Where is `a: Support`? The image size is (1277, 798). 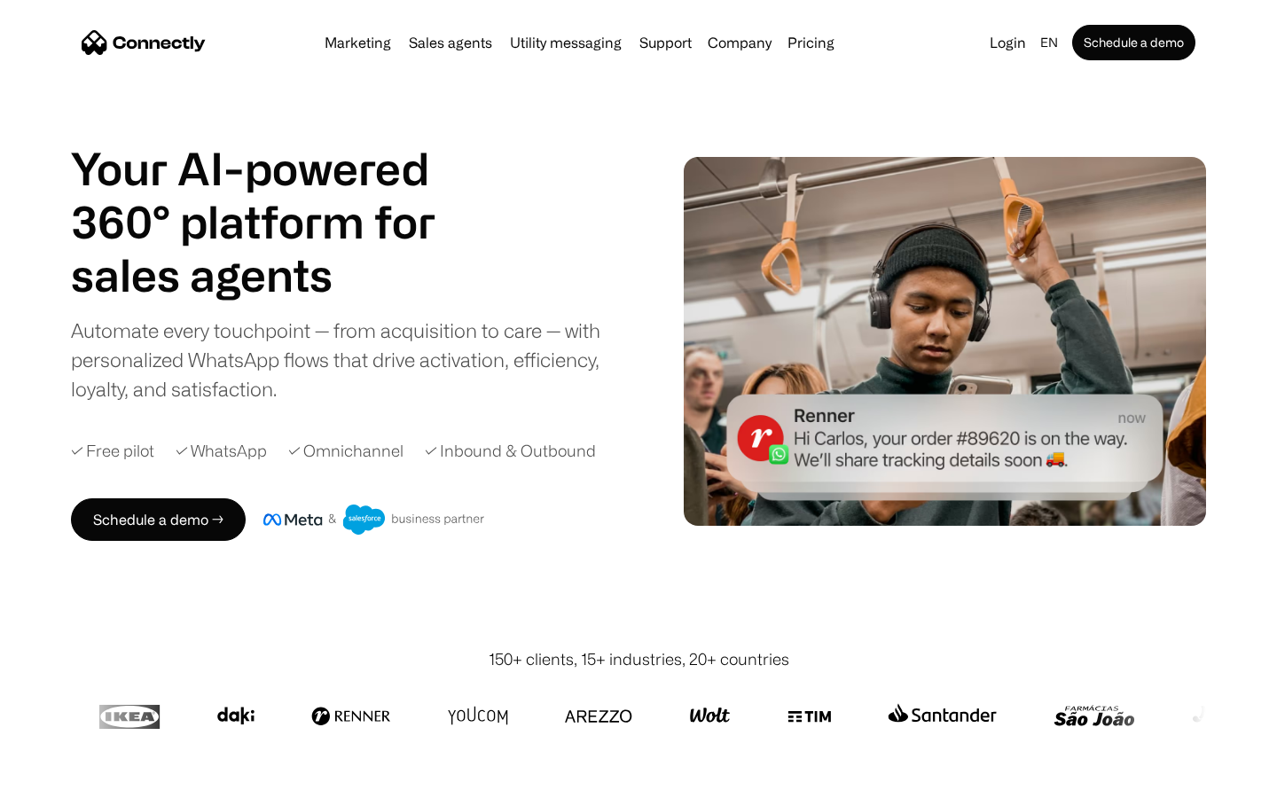
a: Support is located at coordinates (665, 43).